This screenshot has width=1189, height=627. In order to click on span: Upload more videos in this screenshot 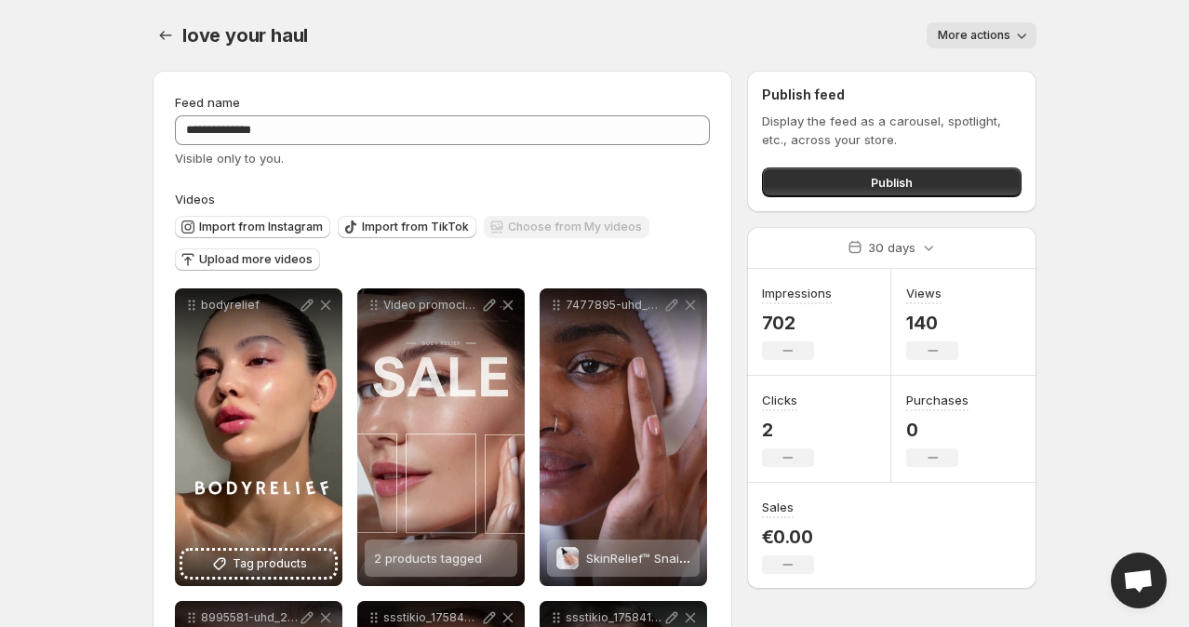, I will do `click(256, 259)`.